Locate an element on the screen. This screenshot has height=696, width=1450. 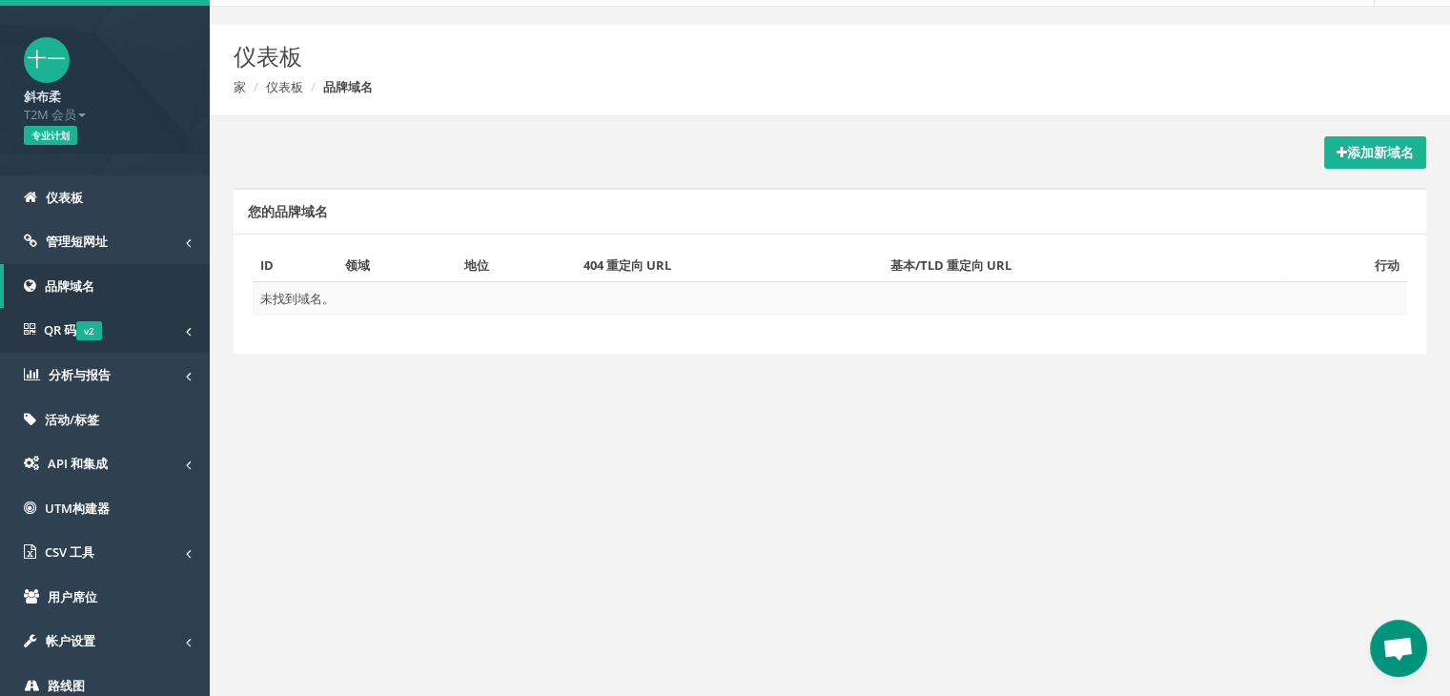
a: 添加新域名 is located at coordinates (1375, 153).